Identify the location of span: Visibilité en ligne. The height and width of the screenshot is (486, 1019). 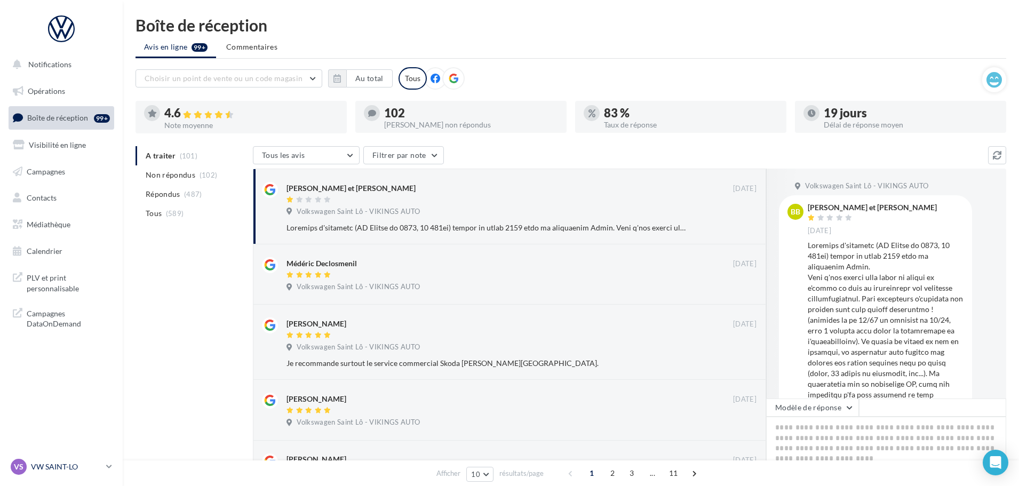
(57, 145).